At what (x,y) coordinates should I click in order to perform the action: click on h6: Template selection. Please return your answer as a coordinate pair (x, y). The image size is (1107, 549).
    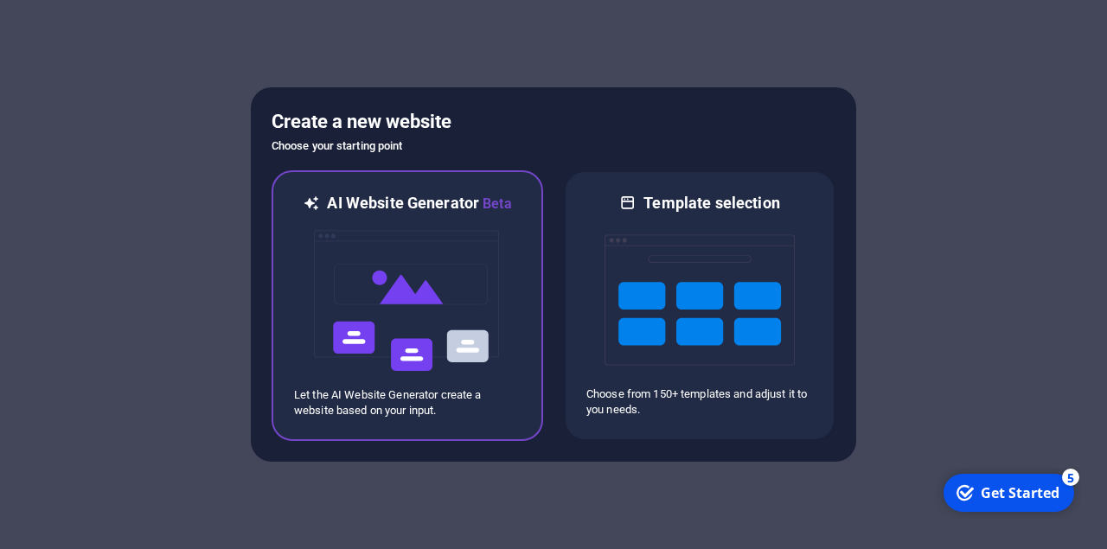
    Looking at the image, I should click on (711, 203).